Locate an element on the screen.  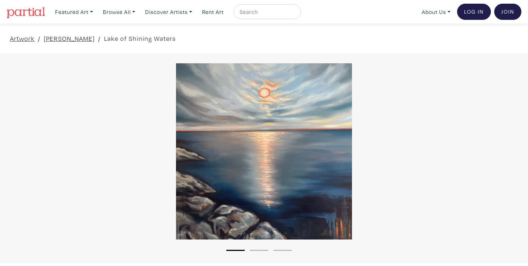
a: Discover Artists is located at coordinates (169, 12).